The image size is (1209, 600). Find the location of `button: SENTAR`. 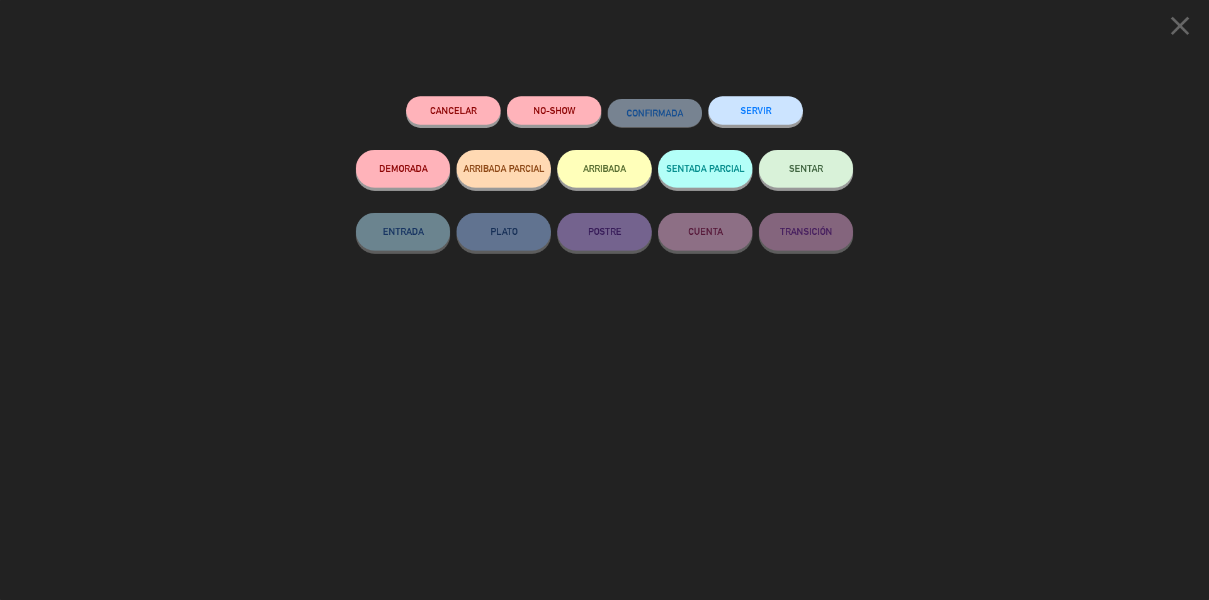

button: SENTAR is located at coordinates (806, 169).